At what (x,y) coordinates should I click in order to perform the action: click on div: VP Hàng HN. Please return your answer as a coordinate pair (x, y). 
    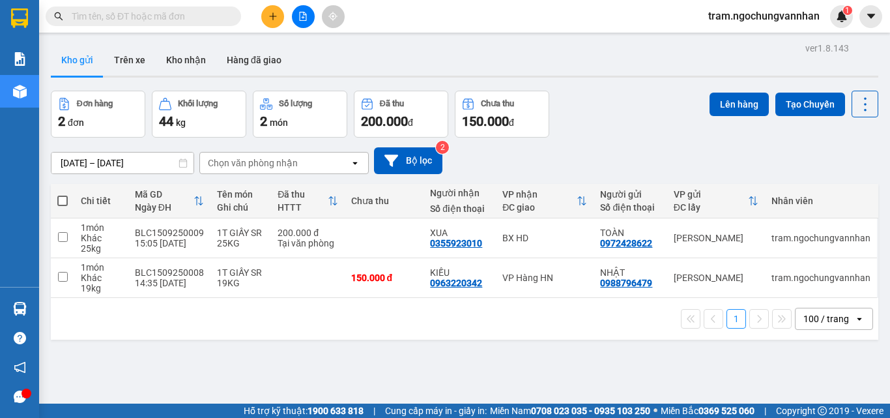
    Looking at the image, I should click on (545, 278).